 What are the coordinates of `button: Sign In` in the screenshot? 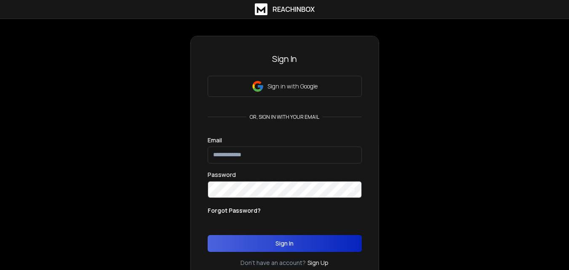 It's located at (284, 243).